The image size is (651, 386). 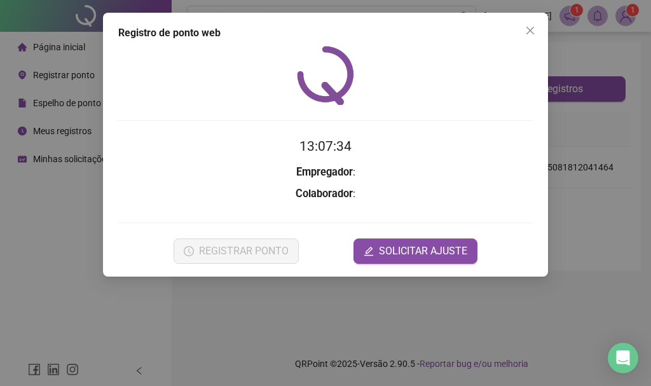 I want to click on strong: Empregador, so click(x=324, y=172).